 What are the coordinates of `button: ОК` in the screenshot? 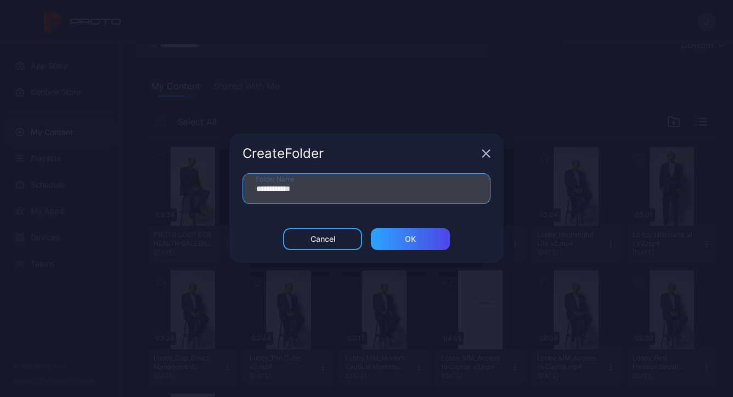 It's located at (410, 239).